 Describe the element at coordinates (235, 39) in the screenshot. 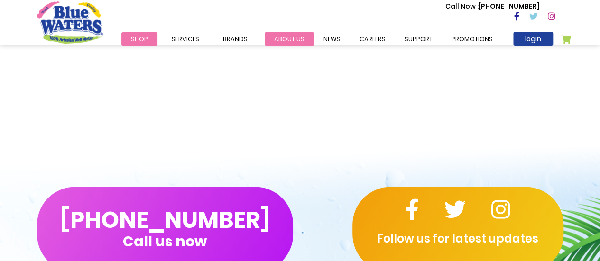

I see `span: Brands` at that location.